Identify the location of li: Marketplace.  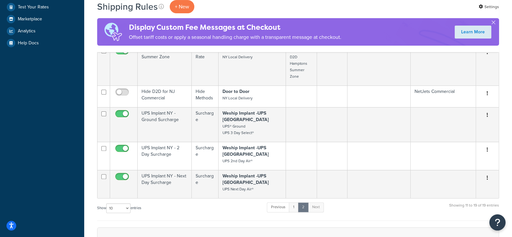
(42, 19).